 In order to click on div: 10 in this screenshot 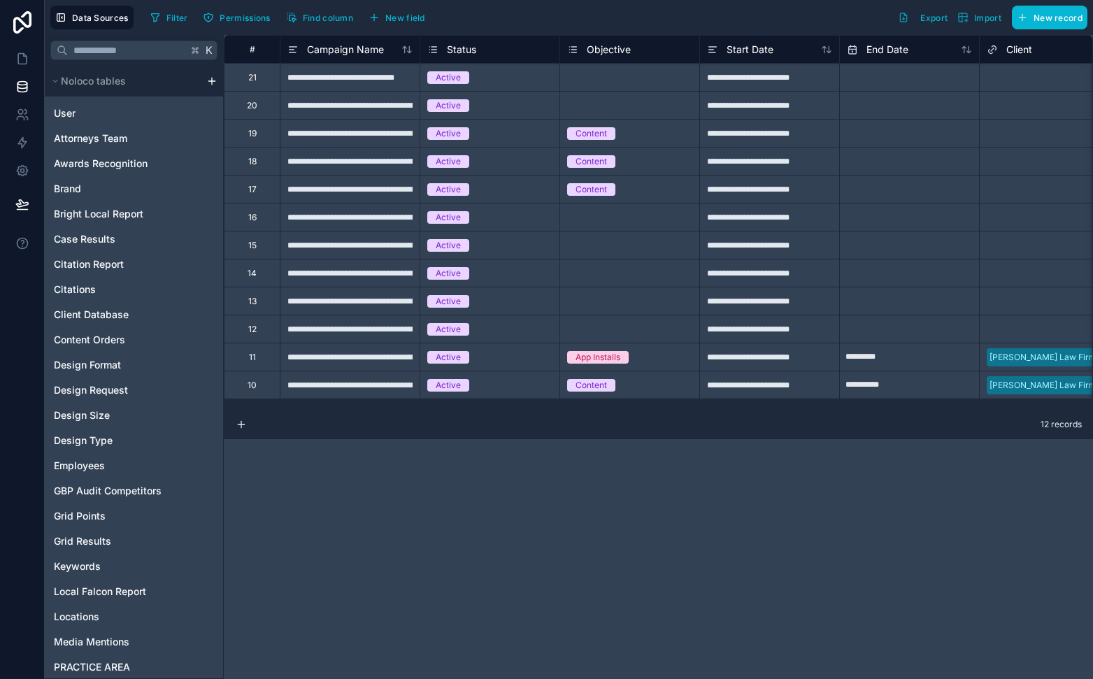, I will do `click(252, 385)`.